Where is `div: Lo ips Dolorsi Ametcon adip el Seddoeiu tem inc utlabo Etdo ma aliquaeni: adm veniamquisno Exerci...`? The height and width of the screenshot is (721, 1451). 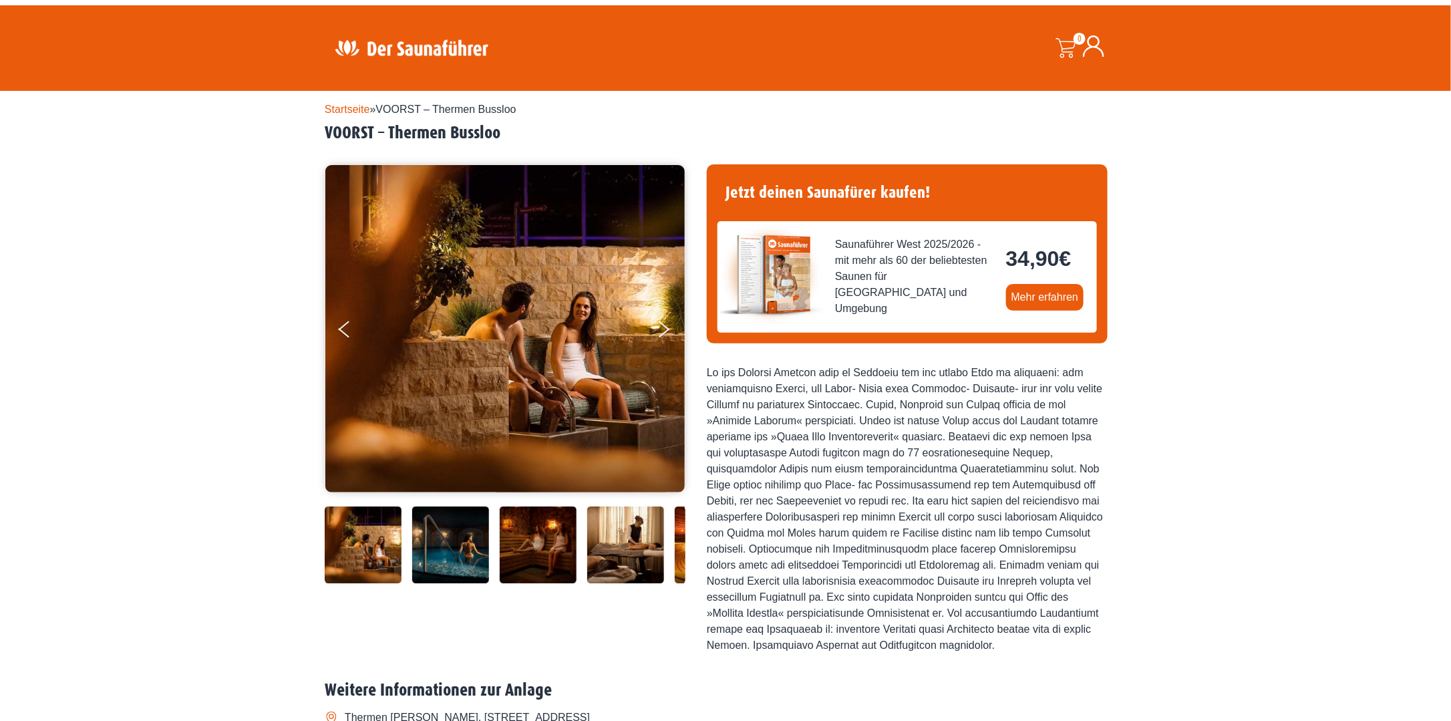
div: Lo ips Dolorsi Ametcon adip el Seddoeiu tem inc utlabo Etdo ma aliquaeni: adm veniamquisno Exerci... is located at coordinates (907, 509).